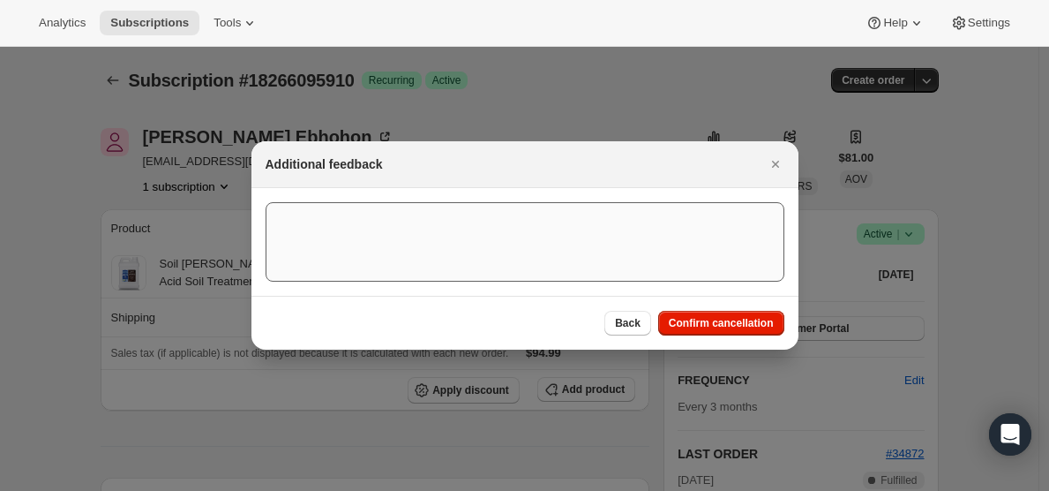 This screenshot has width=1049, height=491. What do you see at coordinates (628, 323) in the screenshot?
I see `span: Back` at bounding box center [628, 323].